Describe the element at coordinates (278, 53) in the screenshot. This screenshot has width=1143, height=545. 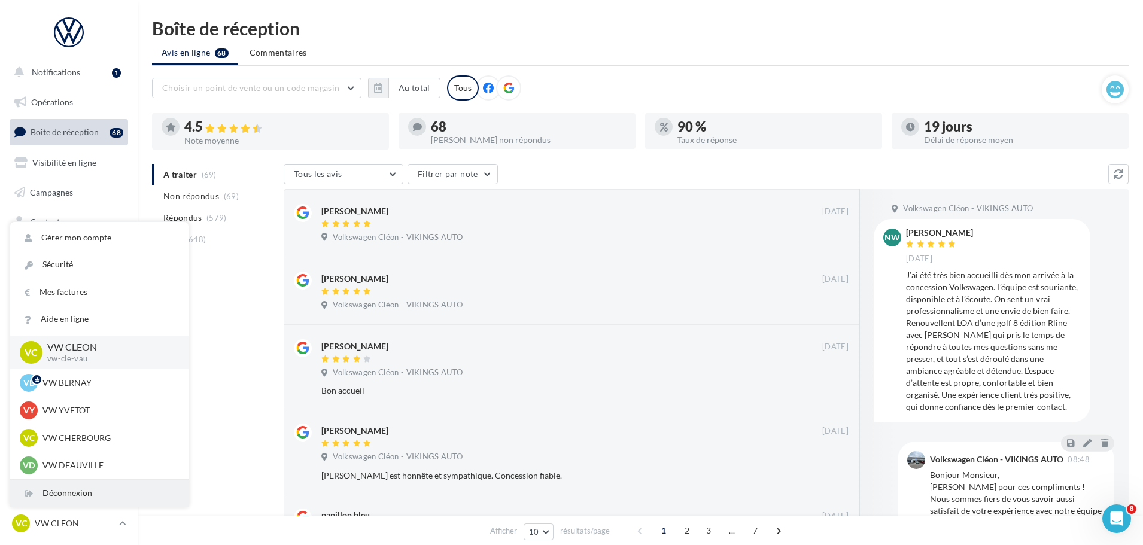
I see `span: Commentaires` at that location.